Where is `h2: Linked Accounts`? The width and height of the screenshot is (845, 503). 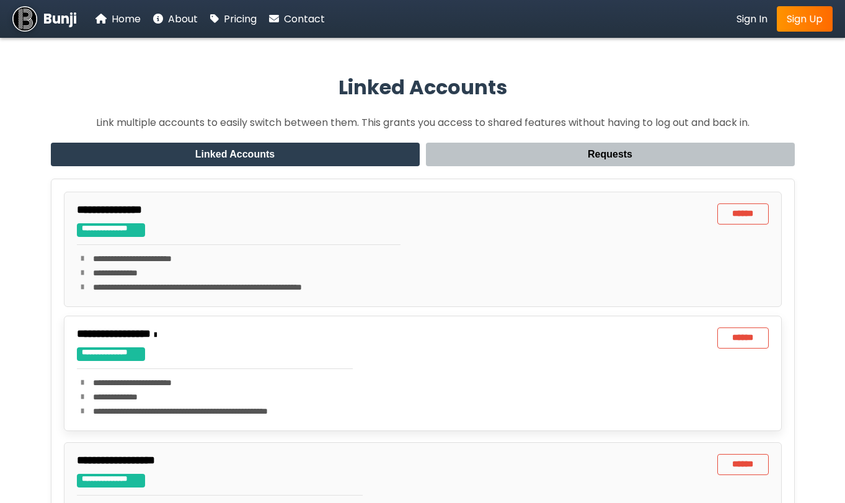
h2: Linked Accounts is located at coordinates (423, 87).